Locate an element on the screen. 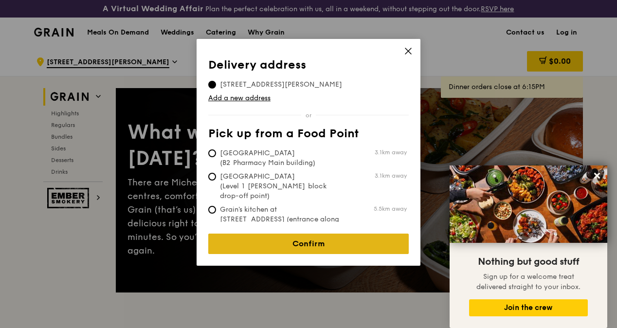 This screenshot has height=328, width=617. th: Delivery address is located at coordinates (309, 67).